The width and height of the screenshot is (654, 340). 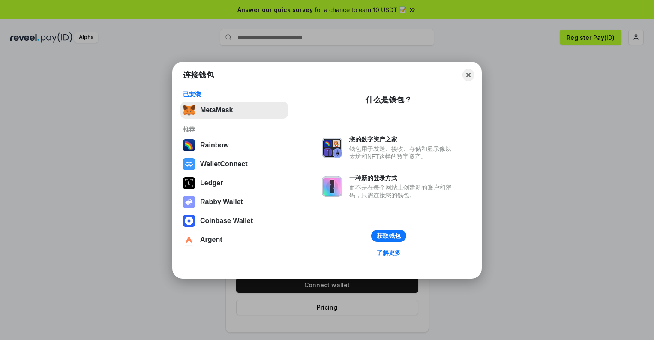 What do you see at coordinates (234, 240) in the screenshot?
I see `button: Argent` at bounding box center [234, 240].